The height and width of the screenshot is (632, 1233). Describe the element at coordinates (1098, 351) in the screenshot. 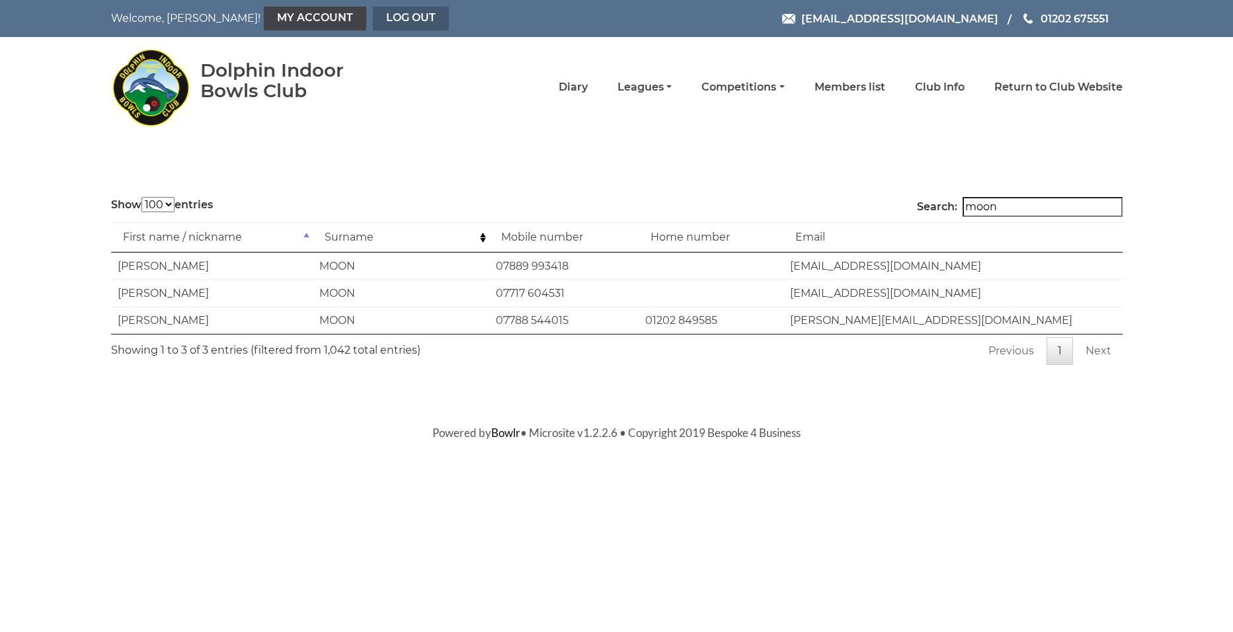

I see `a: Next` at that location.